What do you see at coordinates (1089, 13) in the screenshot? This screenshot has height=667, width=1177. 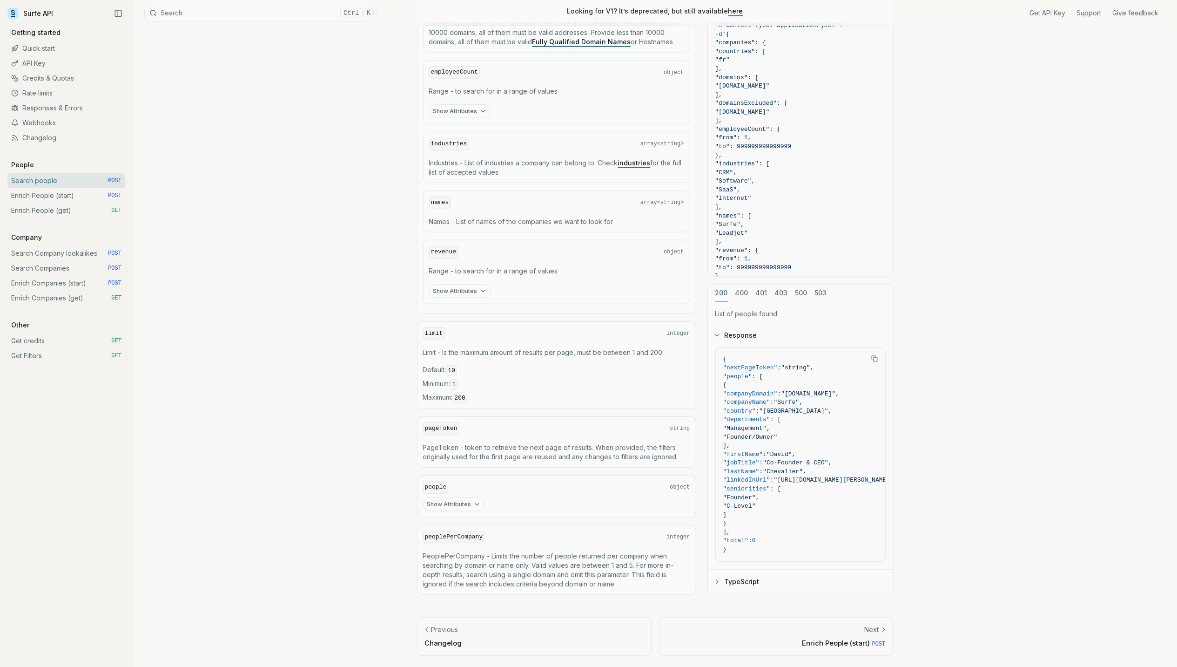 I see `a: Support` at bounding box center [1089, 13].